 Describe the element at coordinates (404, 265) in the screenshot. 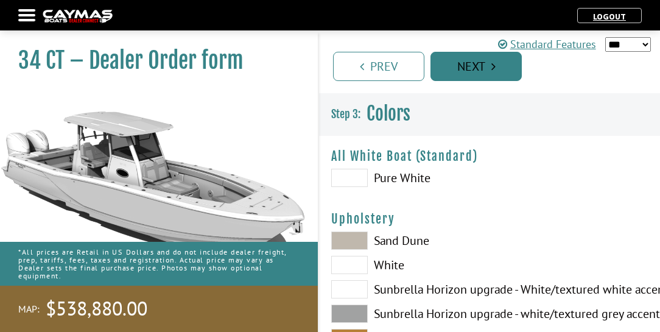

I see `label: White` at that location.